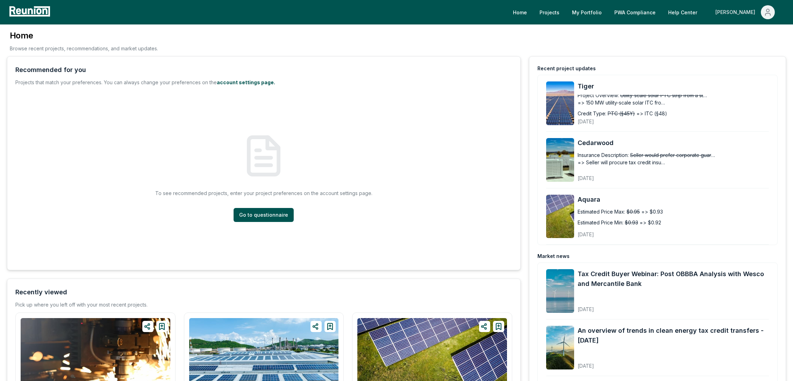  Describe the element at coordinates (566, 69) in the screenshot. I see `div: Recent project updates` at that location.